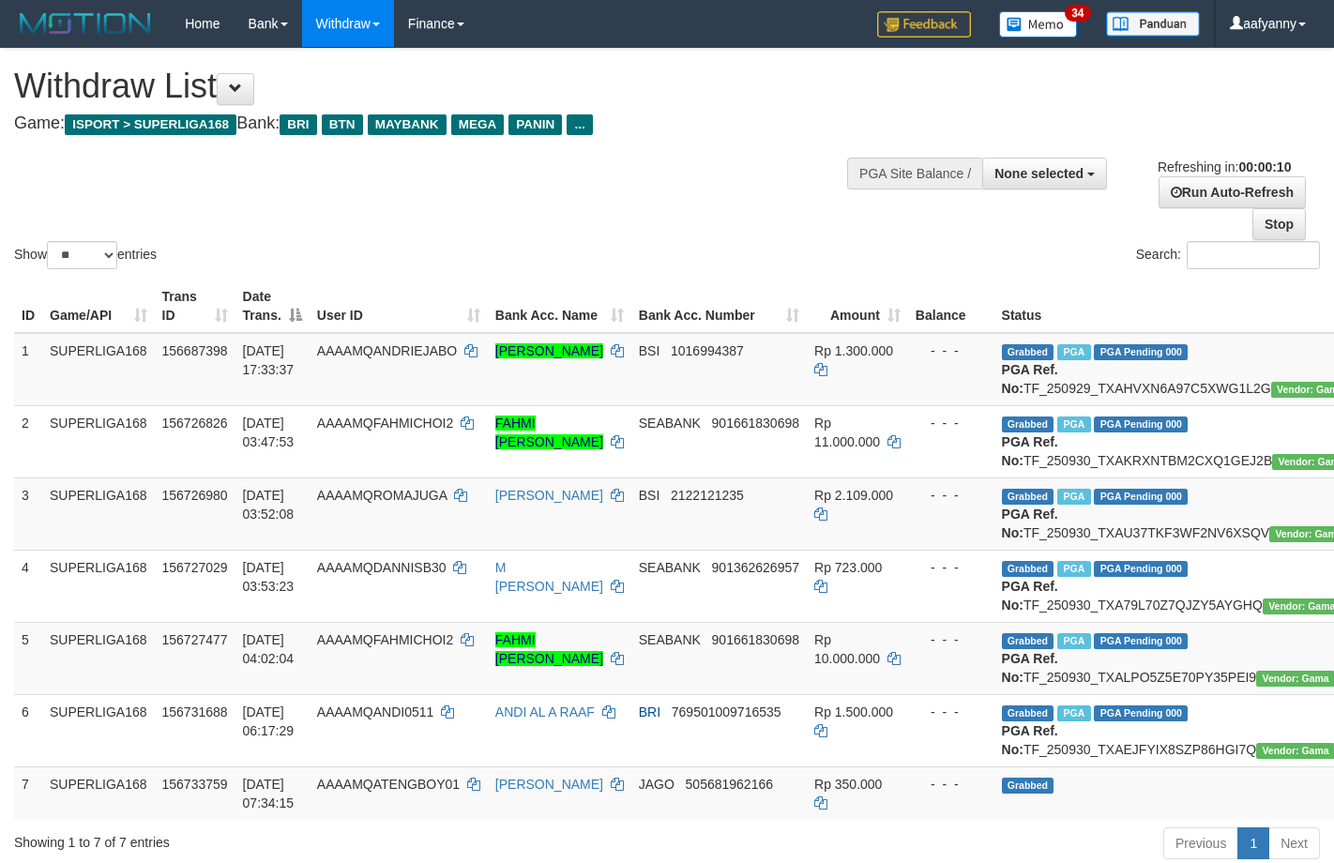  Describe the element at coordinates (278, 839) in the screenshot. I see `div: Showing 1 to 7 of 7 entries` at that location.